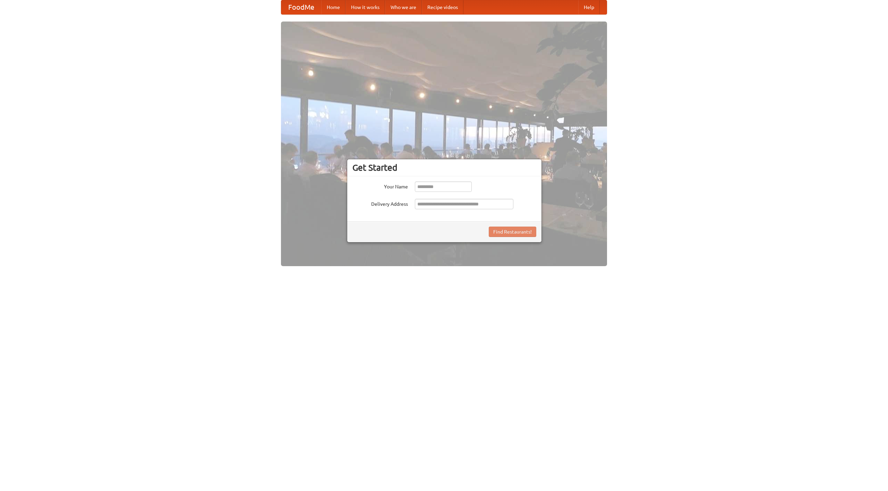 The width and height of the screenshot is (888, 491). I want to click on a: Help, so click(589, 7).